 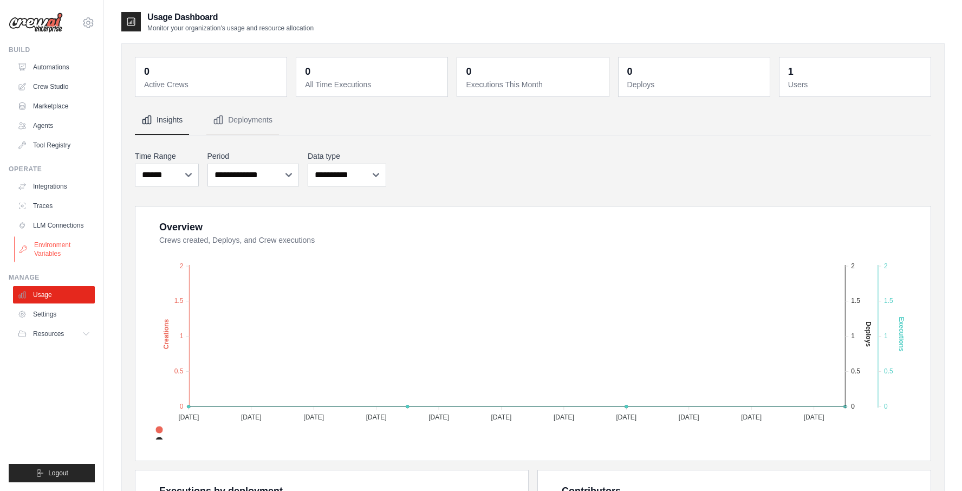 What do you see at coordinates (791, 72) in the screenshot?
I see `div: 1` at bounding box center [791, 72].